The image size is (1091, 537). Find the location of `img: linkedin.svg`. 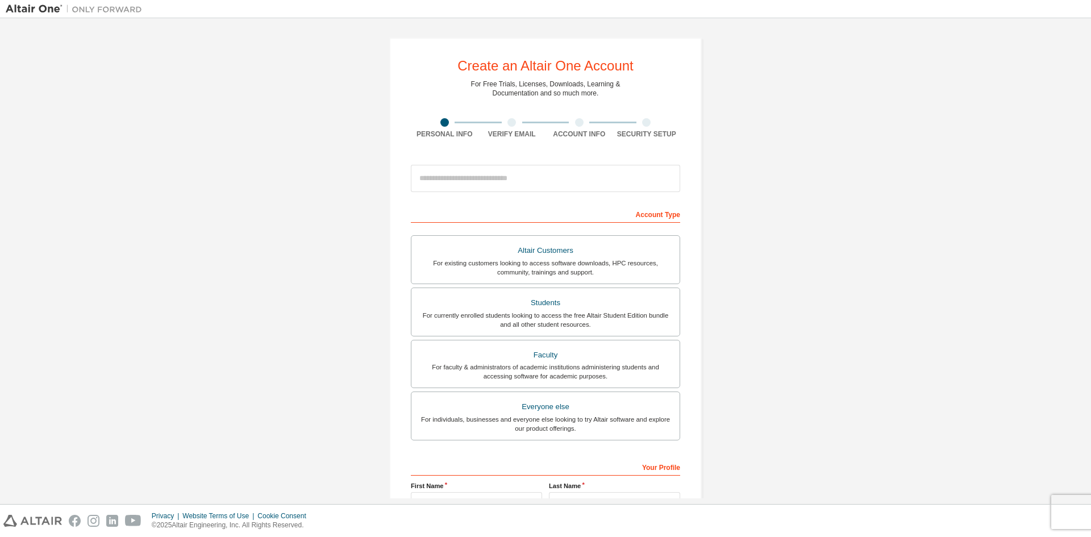

img: linkedin.svg is located at coordinates (112, 521).